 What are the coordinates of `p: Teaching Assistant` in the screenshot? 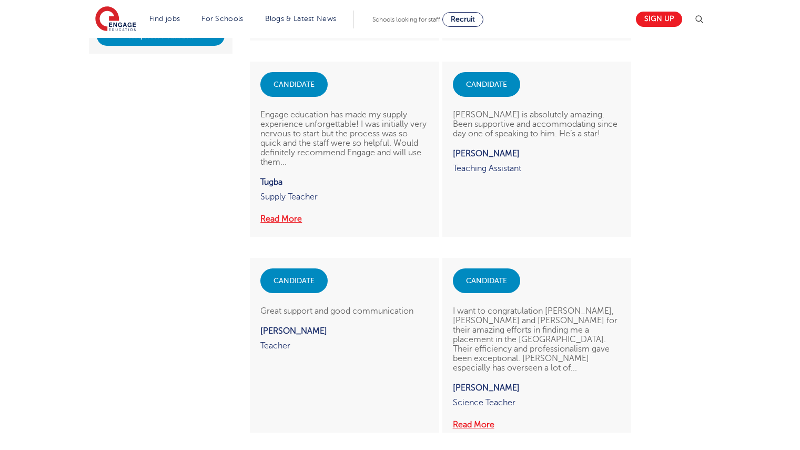 It's located at (537, 174).